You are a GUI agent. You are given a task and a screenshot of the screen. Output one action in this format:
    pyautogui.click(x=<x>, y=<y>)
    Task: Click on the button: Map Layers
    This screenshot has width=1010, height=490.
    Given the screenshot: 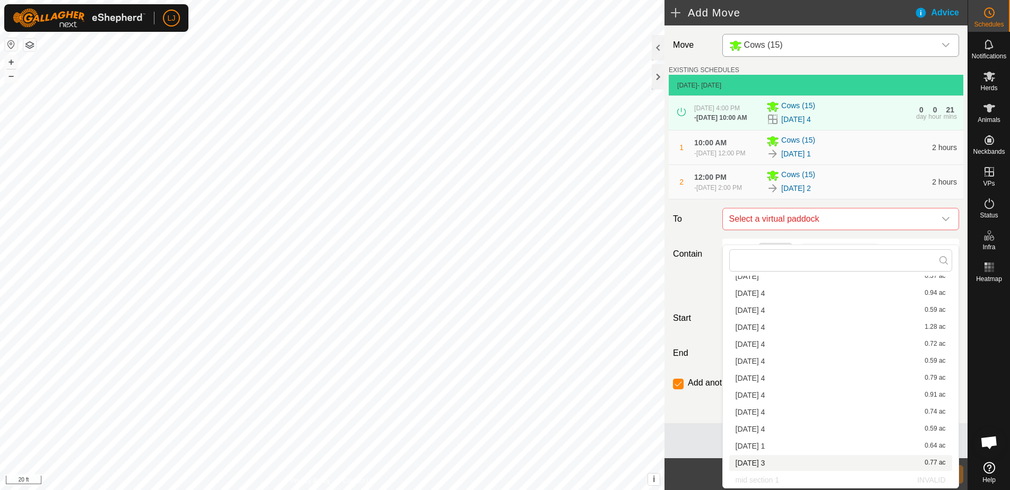 What is the action you would take?
    pyautogui.click(x=30, y=45)
    